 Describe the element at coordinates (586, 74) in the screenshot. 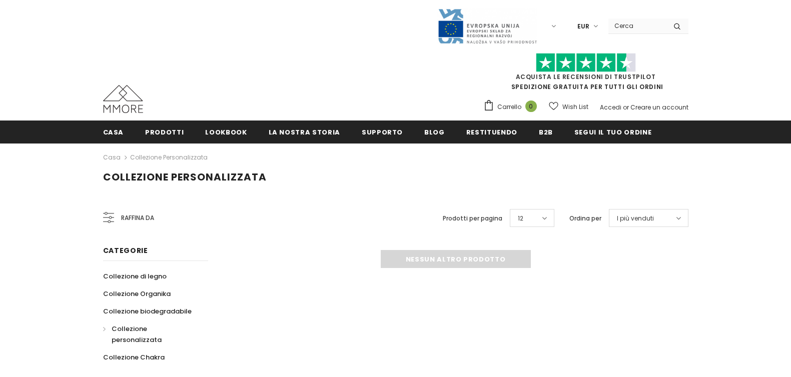

I see `span: SPEDIZIONE GRATUITA PER TUTTI GLI ORDINI` at that location.